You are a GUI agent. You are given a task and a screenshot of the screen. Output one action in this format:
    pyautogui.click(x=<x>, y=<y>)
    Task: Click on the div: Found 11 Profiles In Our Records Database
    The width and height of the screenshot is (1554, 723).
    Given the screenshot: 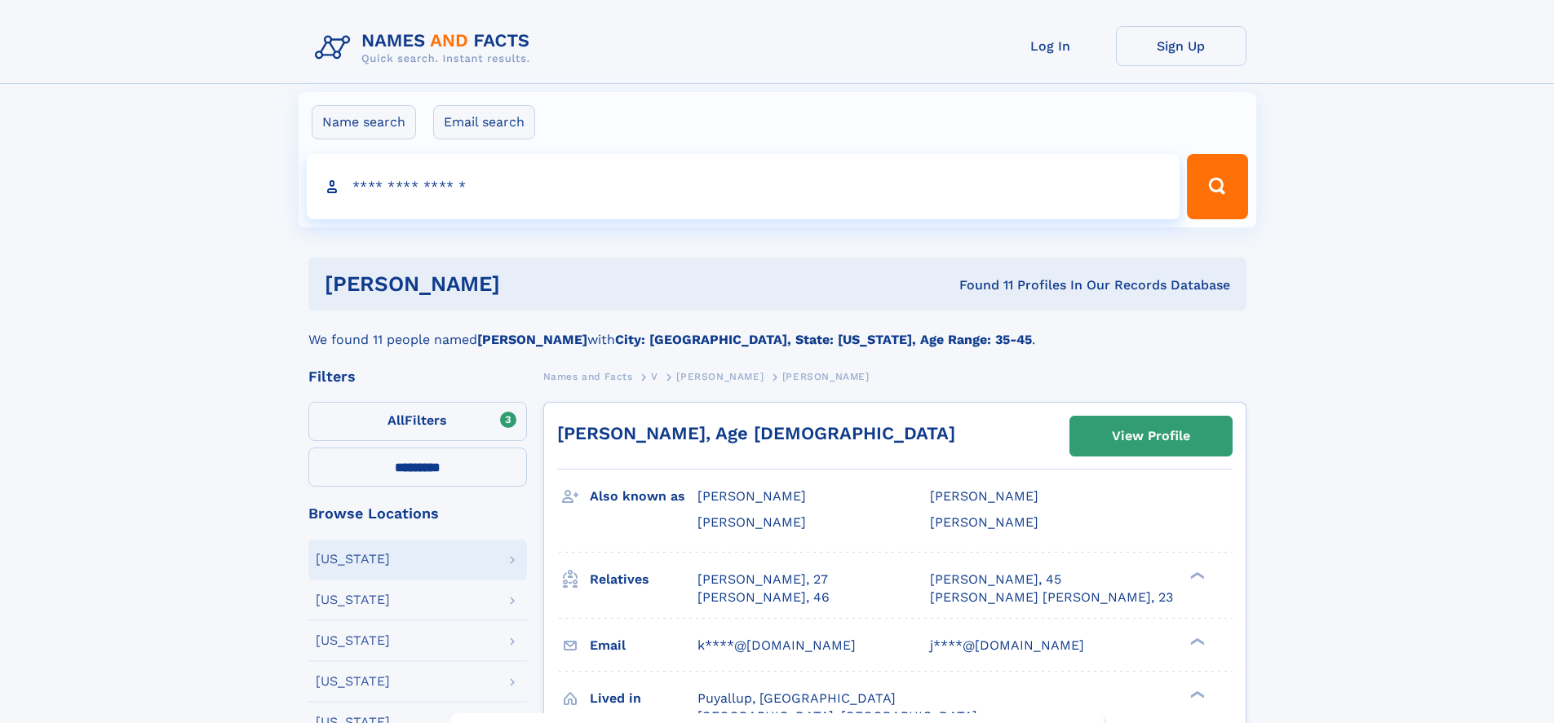 What is the action you would take?
    pyautogui.click(x=980, y=285)
    